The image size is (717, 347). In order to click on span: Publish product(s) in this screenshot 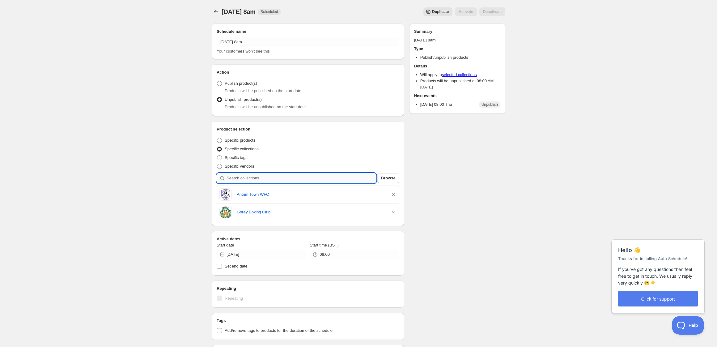, I will do `click(241, 83)`.